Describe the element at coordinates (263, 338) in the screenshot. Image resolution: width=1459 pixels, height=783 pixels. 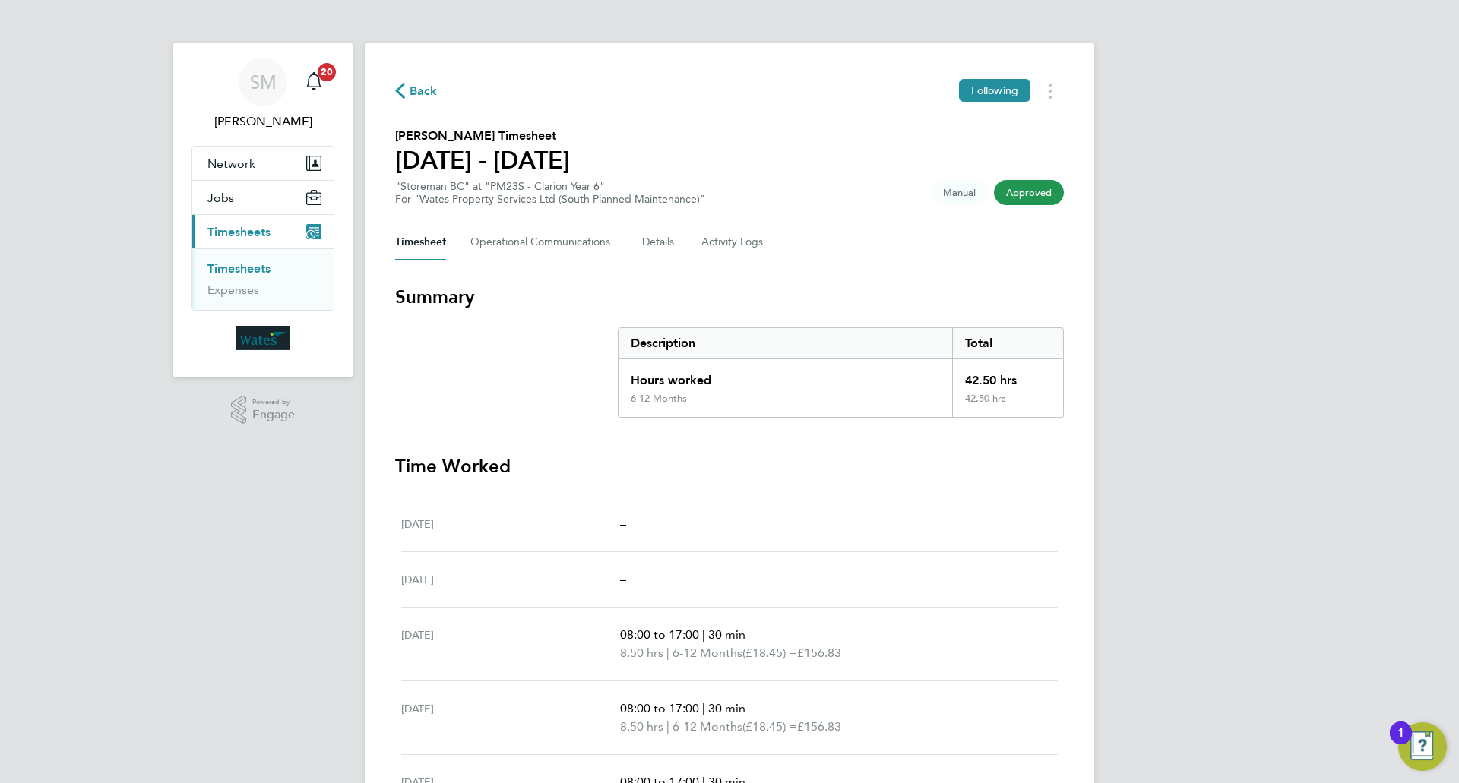
I see `a: Go to home page` at that location.